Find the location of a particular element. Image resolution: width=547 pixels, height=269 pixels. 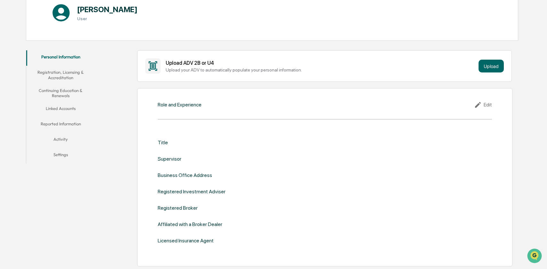

button: Activity is located at coordinates (61, 140).